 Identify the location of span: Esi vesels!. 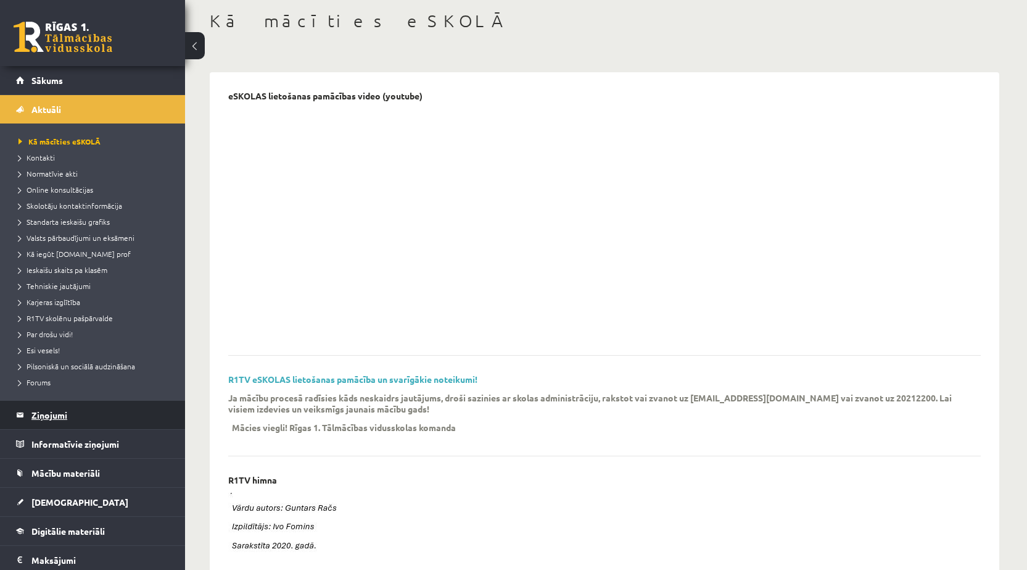
(39, 350).